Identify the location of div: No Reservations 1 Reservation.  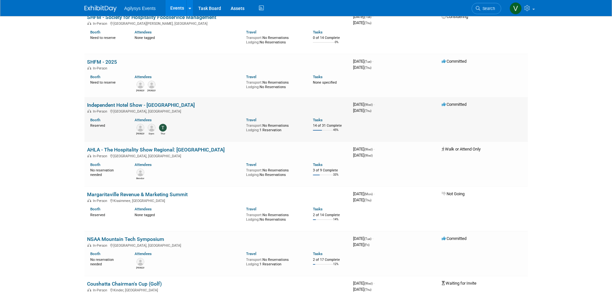
(275, 127).